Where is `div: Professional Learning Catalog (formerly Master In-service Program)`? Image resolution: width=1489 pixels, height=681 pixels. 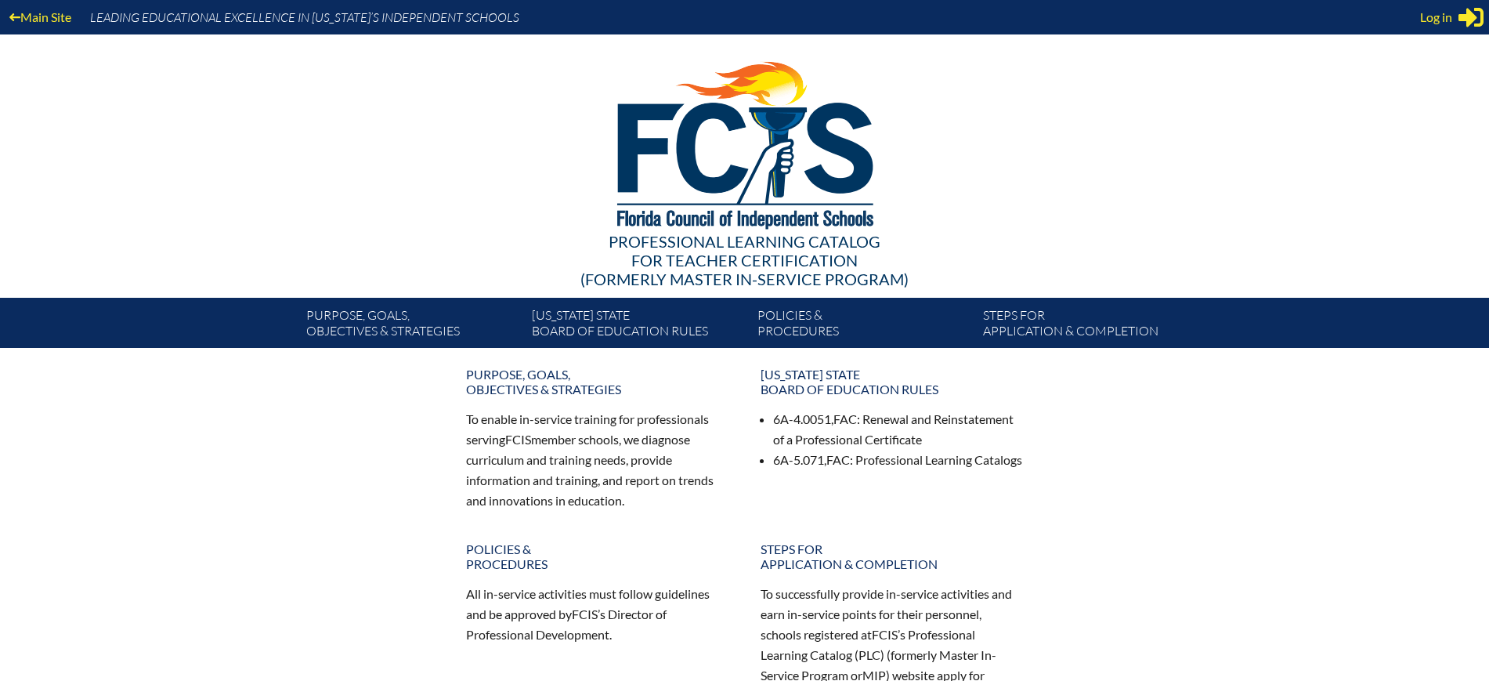
div: Professional Learning Catalog (formerly Master In-service Program) is located at coordinates (745, 260).